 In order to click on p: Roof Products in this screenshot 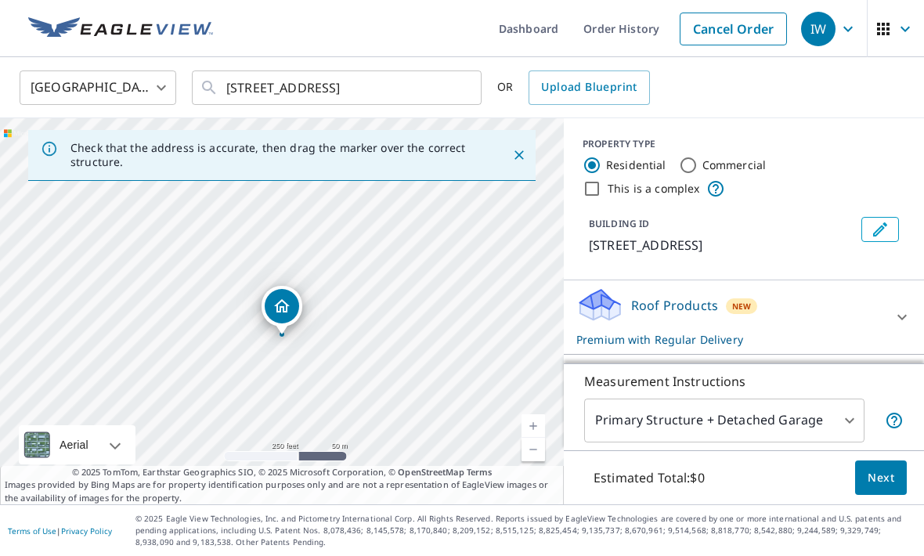, I will do `click(674, 305)`.